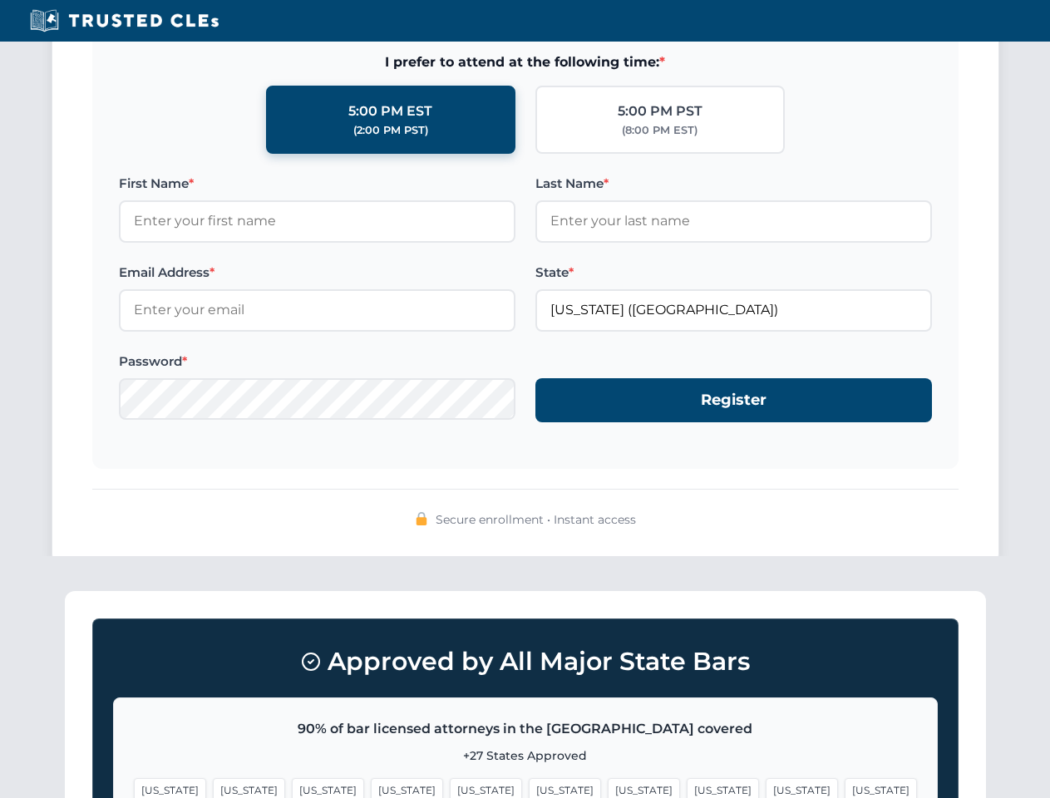  Describe the element at coordinates (391, 131) in the screenshot. I see `div: (2:00 PM PST)` at that location.